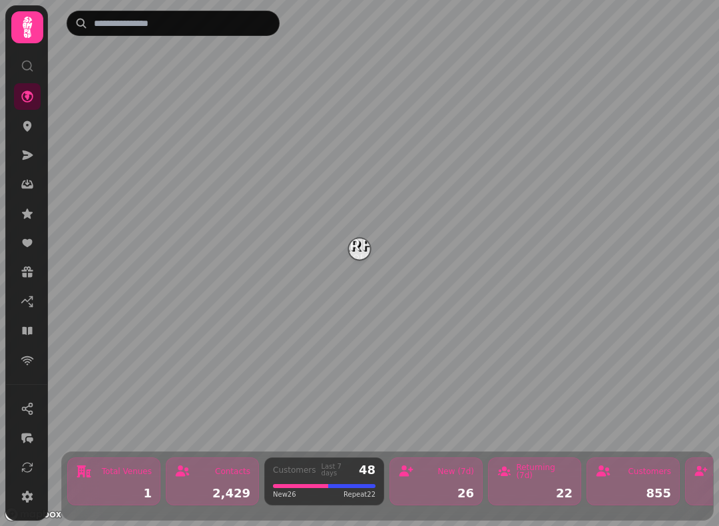  Describe the element at coordinates (284, 494) in the screenshot. I see `span: New 26` at that location.